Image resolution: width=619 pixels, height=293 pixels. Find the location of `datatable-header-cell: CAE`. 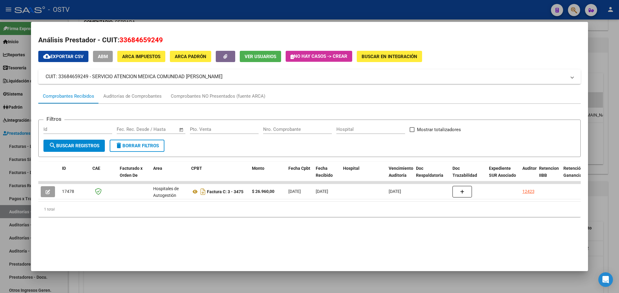

datatable-header-cell: CAE is located at coordinates (104, 175).